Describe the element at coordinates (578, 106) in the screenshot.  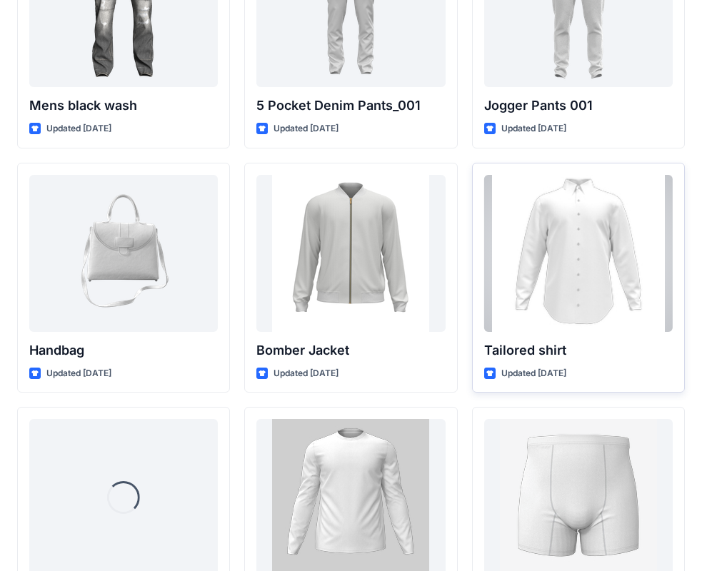
I see `p: Jogger Pants 001` at that location.